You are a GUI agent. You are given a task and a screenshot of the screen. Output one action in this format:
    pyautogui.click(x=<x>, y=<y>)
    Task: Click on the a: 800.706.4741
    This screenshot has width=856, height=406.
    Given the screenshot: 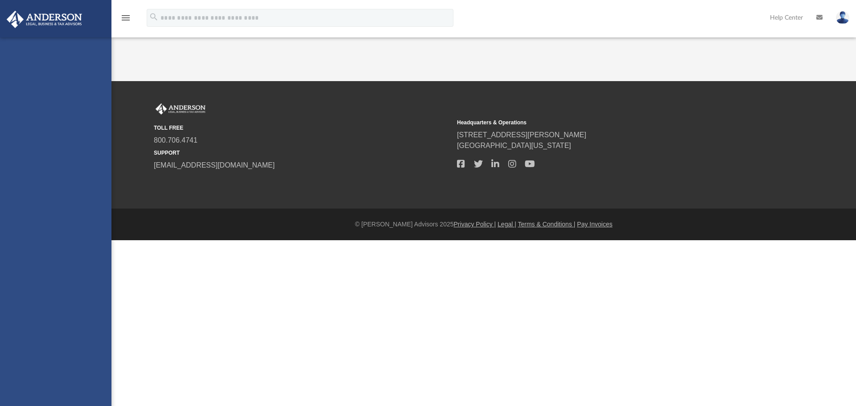 What is the action you would take?
    pyautogui.click(x=176, y=140)
    